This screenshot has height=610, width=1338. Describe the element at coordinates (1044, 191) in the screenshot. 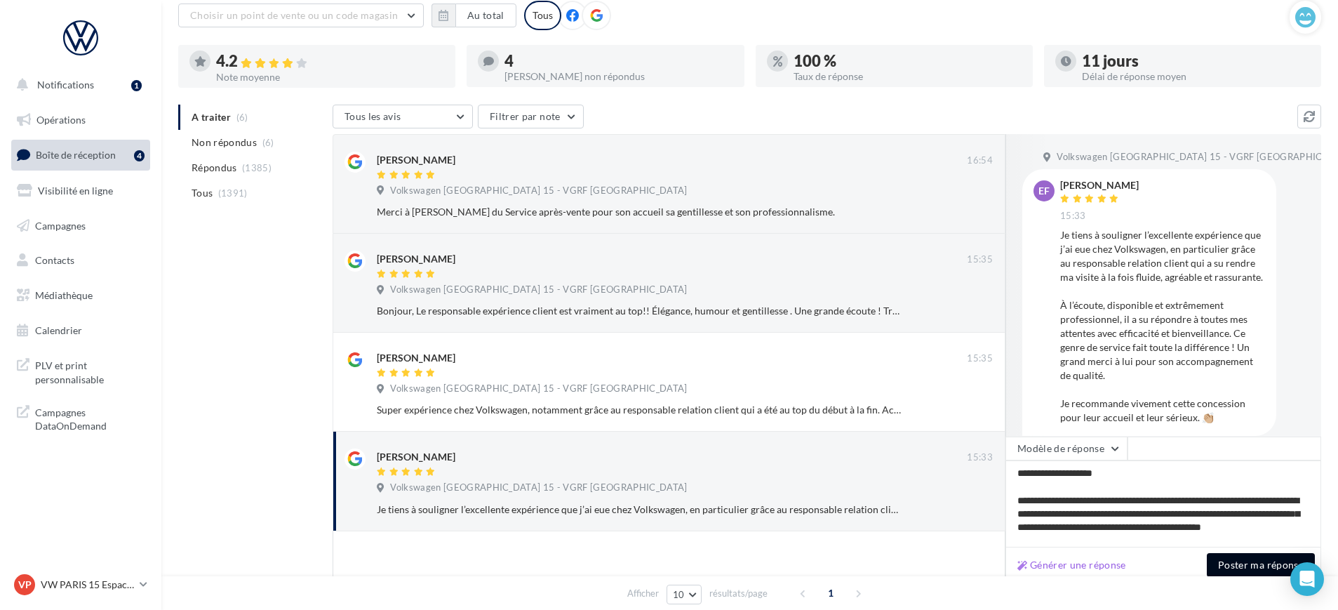

I see `span: EF` at that location.